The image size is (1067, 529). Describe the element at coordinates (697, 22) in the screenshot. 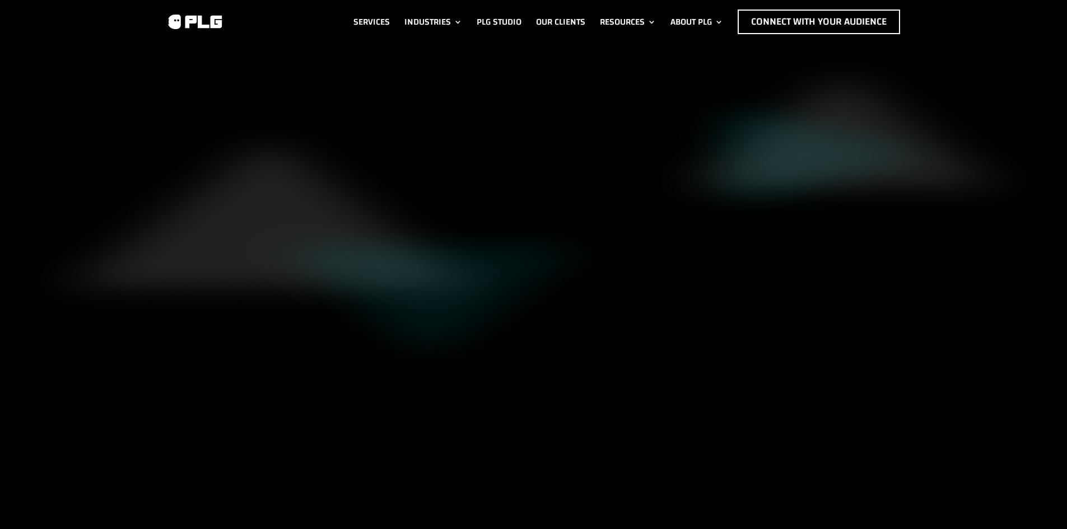

I see `a: About PLG` at that location.